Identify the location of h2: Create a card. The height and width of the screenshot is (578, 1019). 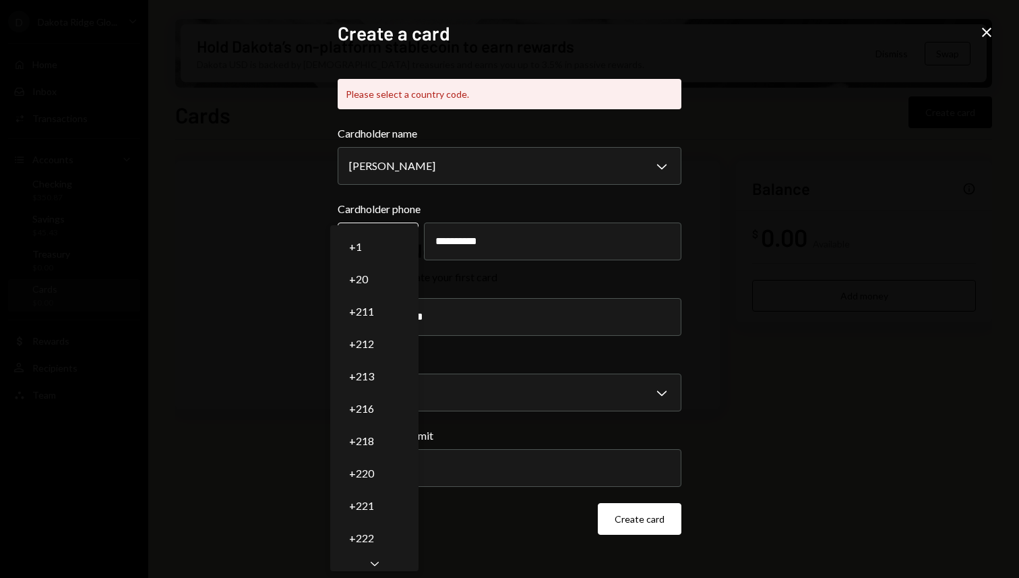
(510, 33).